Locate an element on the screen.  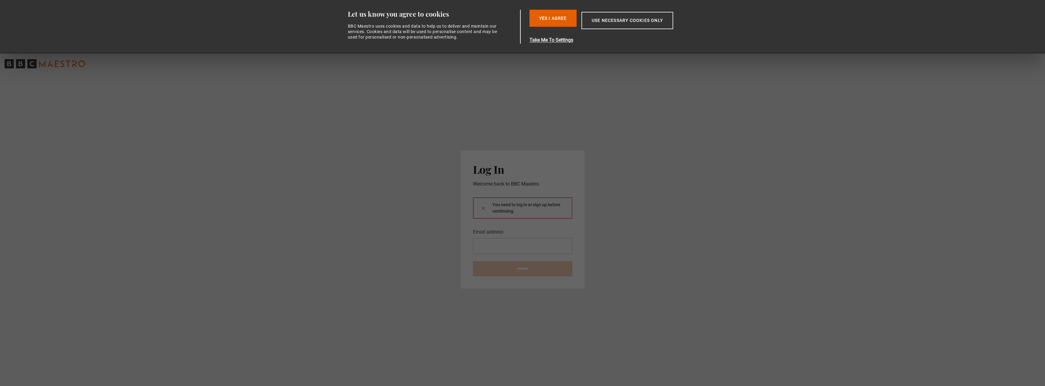
button: Use necessary cookies only is located at coordinates (627, 20).